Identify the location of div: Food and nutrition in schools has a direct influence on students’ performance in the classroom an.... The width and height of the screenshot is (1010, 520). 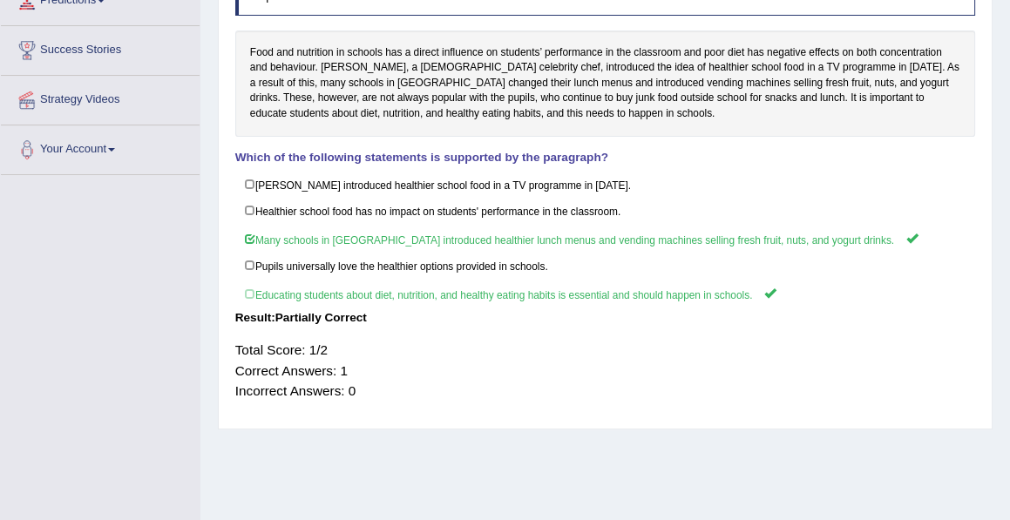
(605, 84).